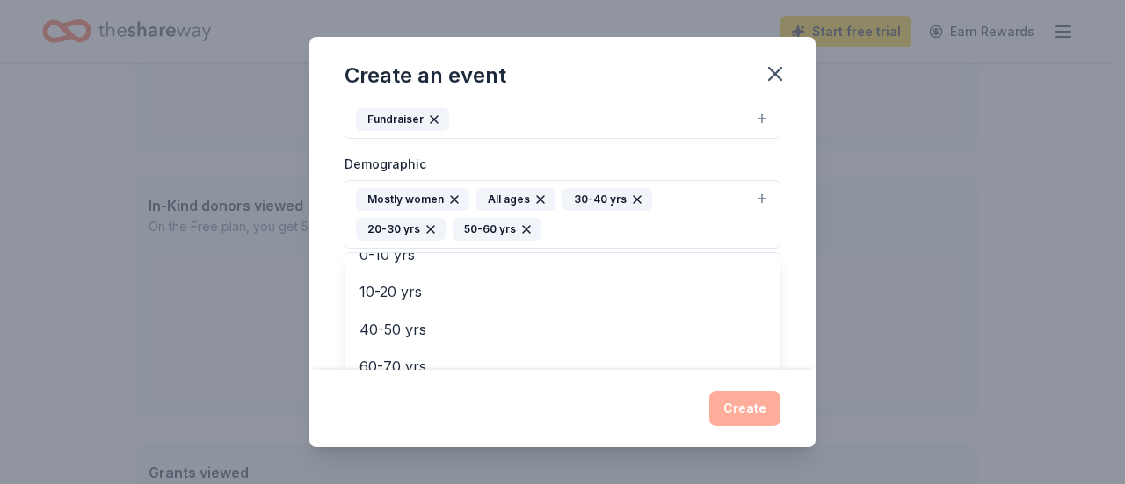 This screenshot has width=1125, height=484. Describe the element at coordinates (563, 214) in the screenshot. I see `button: Mostly womenAll ages30-40 yrs20-30 yrs50-60 yrs` at that location.